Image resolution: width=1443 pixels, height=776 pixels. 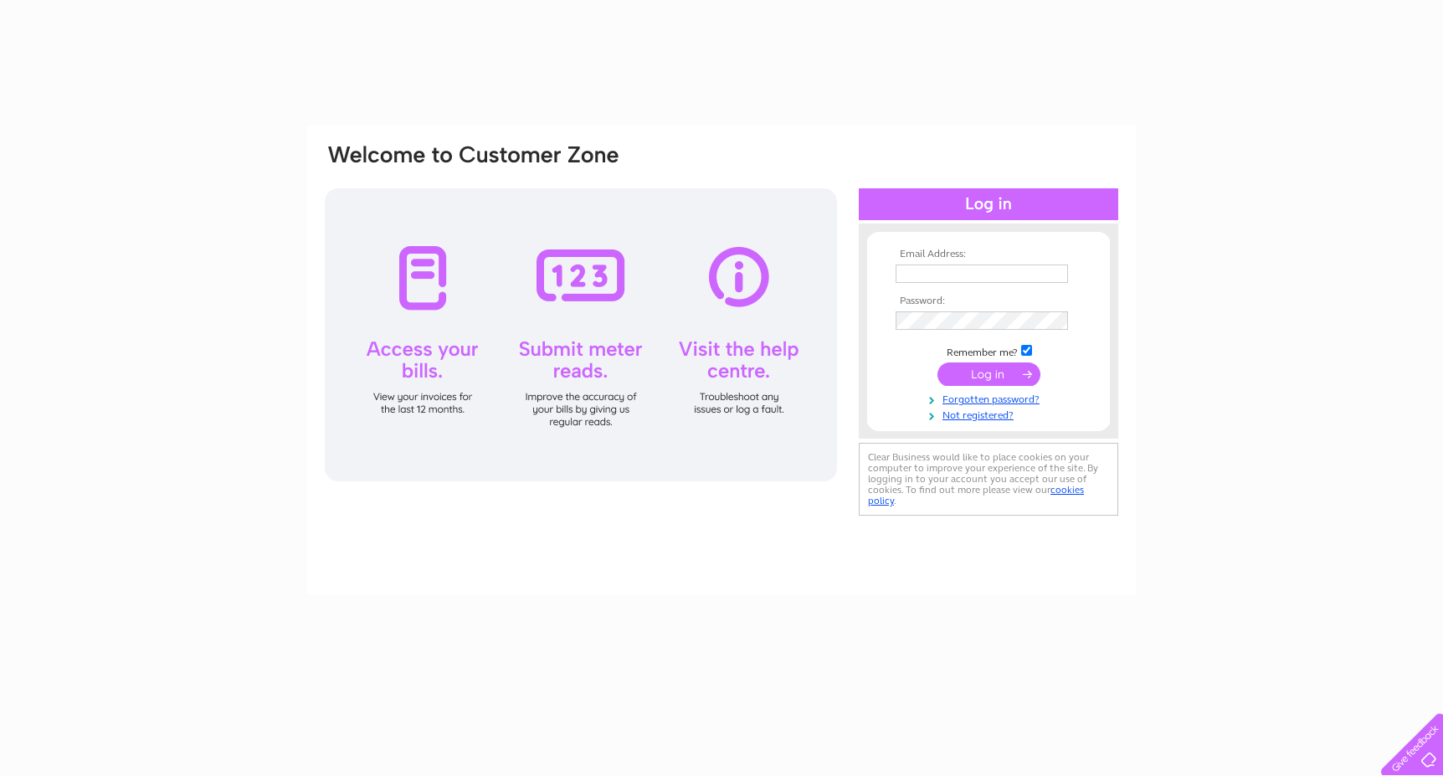 I want to click on input: Submit, so click(x=988, y=374).